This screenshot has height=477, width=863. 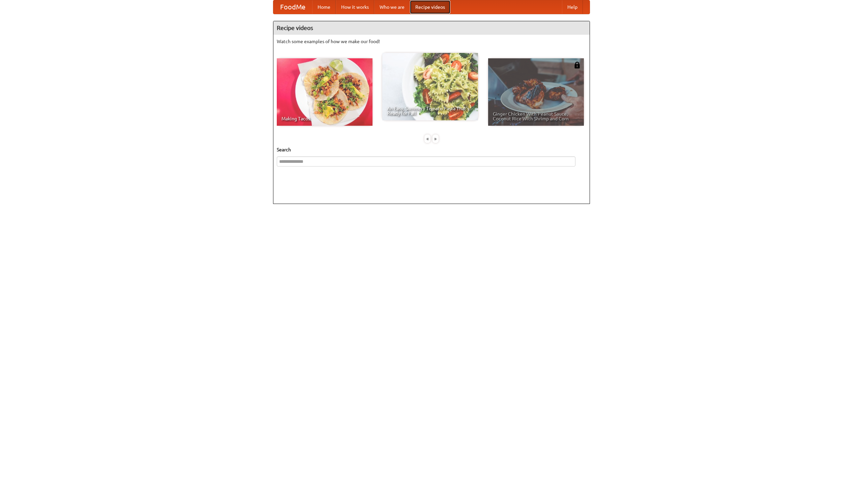 What do you see at coordinates (431, 28) in the screenshot?
I see `h4: Recipe videos` at bounding box center [431, 28].